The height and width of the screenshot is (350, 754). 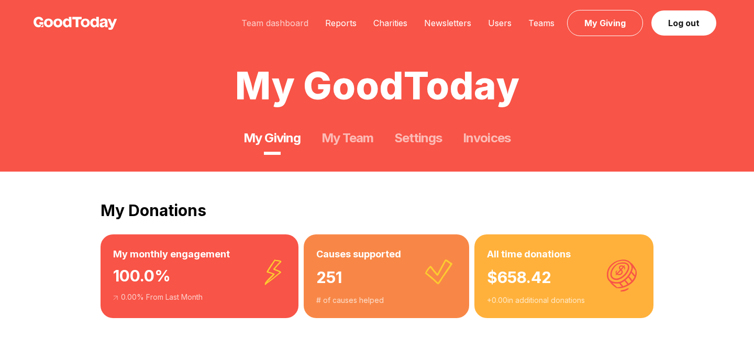 I want to click on a: Teams, so click(x=541, y=23).